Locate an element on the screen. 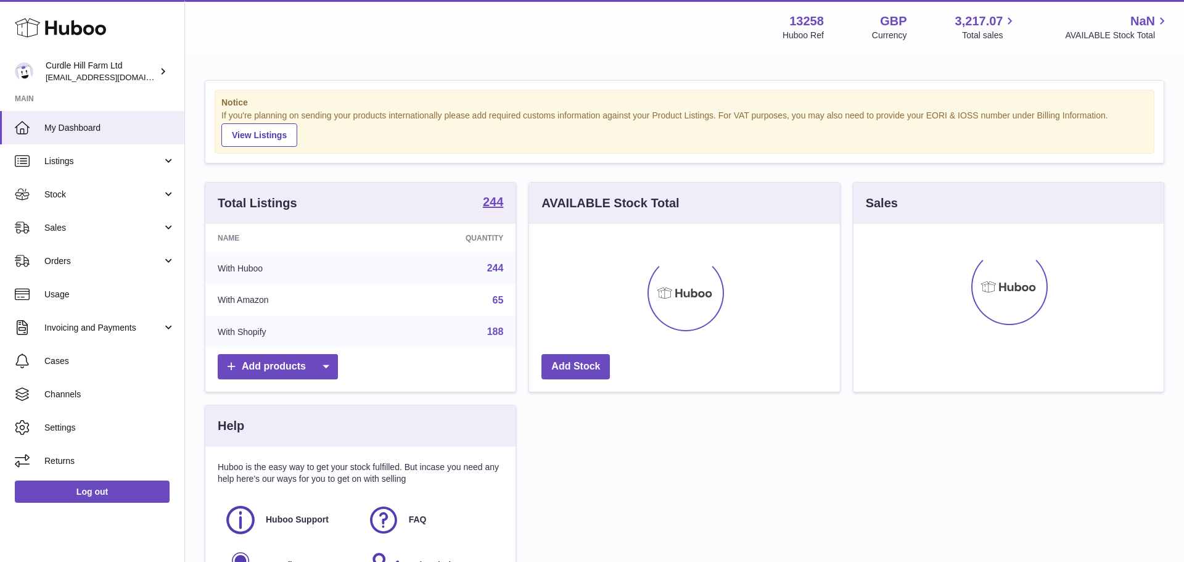 The height and width of the screenshot is (562, 1184). div: Currency is located at coordinates (889, 35).